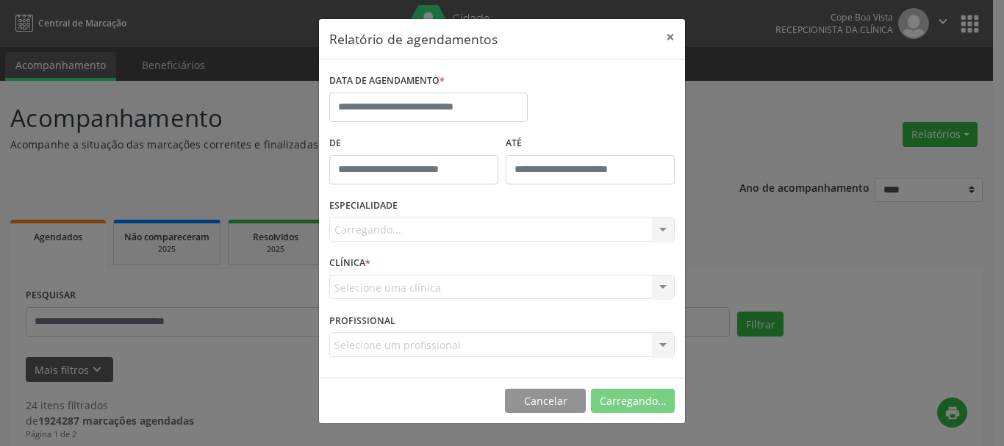 The width and height of the screenshot is (1004, 446). I want to click on button: Cancelar, so click(545, 401).